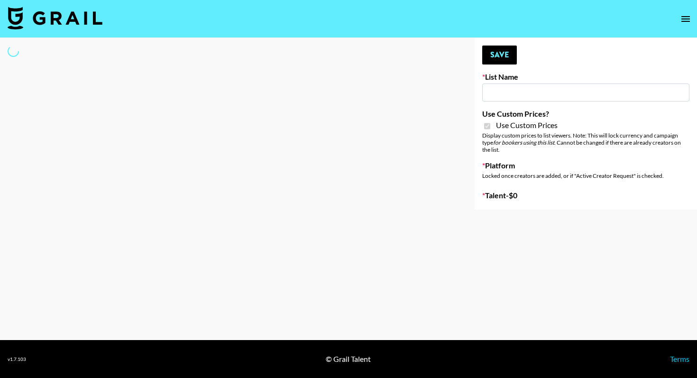 The height and width of the screenshot is (378, 697). What do you see at coordinates (585, 165) in the screenshot?
I see `label: Platform` at bounding box center [585, 165].